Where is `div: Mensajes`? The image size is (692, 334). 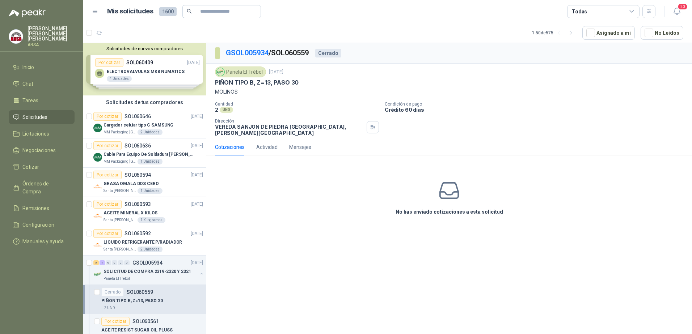
div: Mensajes is located at coordinates (300, 147).